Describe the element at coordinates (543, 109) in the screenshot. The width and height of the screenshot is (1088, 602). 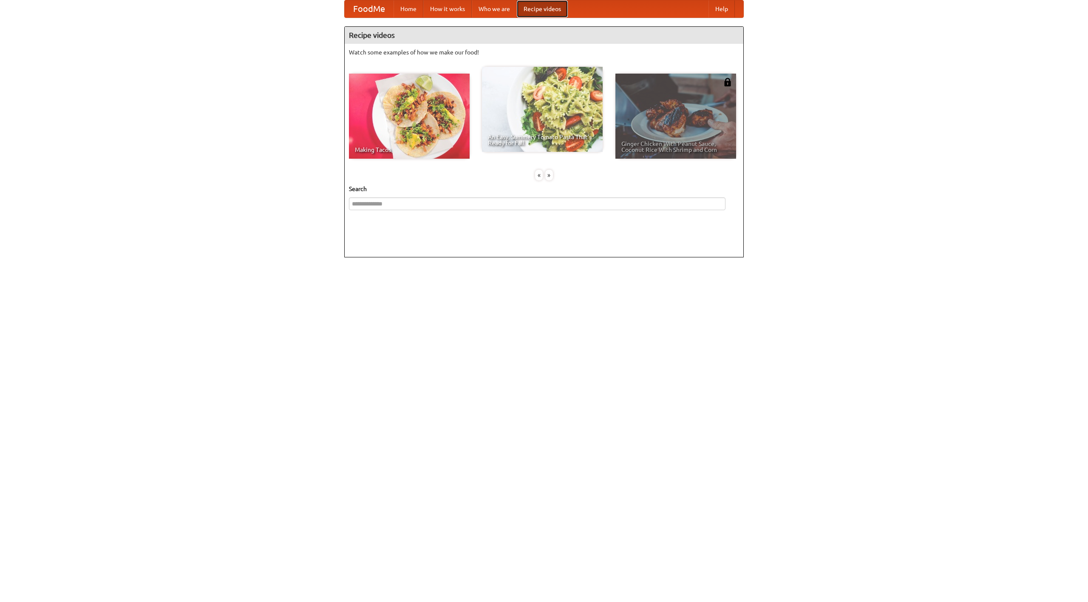
I see `a: An Easy, Summery Tomato Pasta That's Ready for Fall` at that location.